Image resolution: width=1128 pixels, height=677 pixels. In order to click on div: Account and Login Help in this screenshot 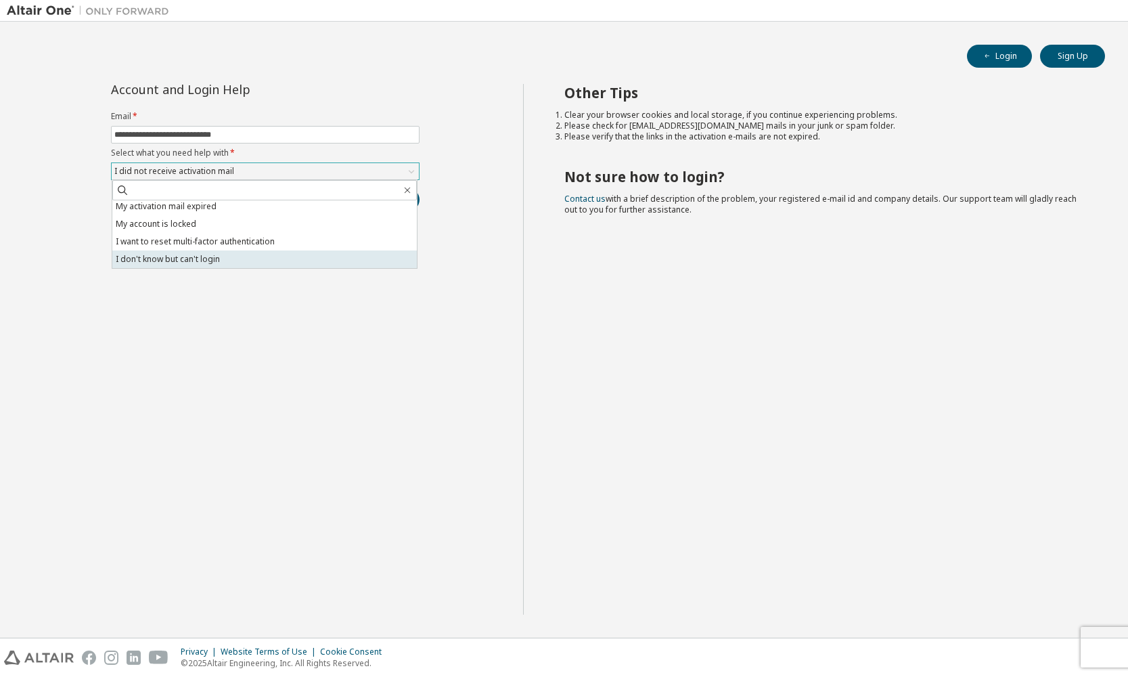, I will do `click(234, 89)`.